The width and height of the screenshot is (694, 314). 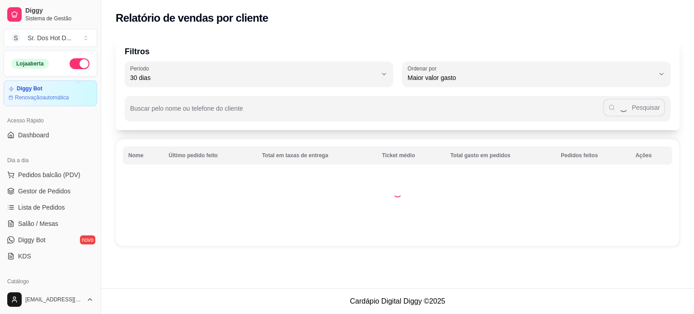 What do you see at coordinates (50, 240) in the screenshot?
I see `a: Diggy Botnovo` at bounding box center [50, 240].